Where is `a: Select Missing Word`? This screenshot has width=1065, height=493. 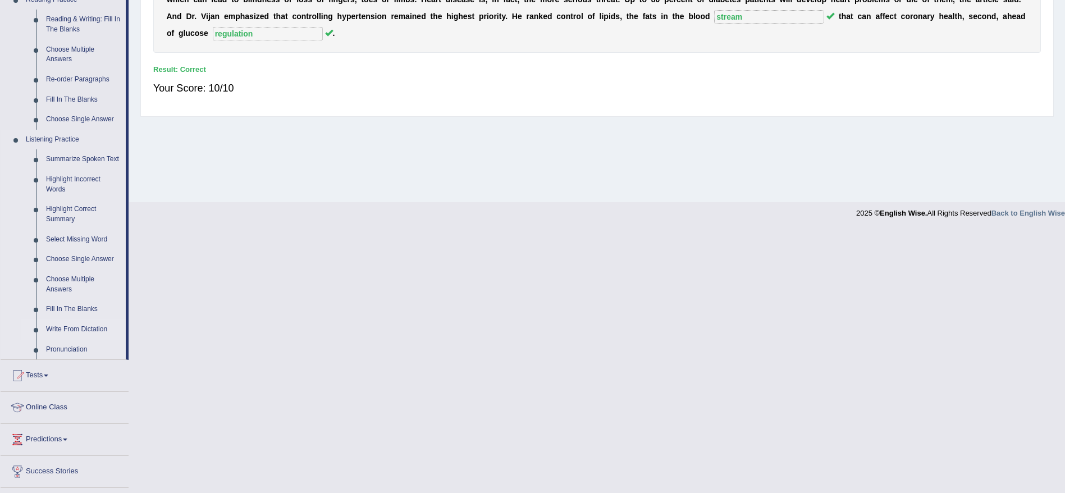
a: Select Missing Word is located at coordinates (83, 240).